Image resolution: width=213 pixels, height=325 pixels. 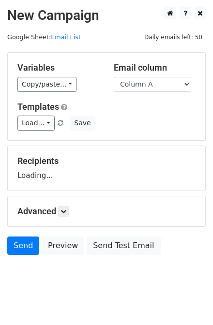 What do you see at coordinates (38, 106) in the screenshot?
I see `a: Templates` at bounding box center [38, 106].